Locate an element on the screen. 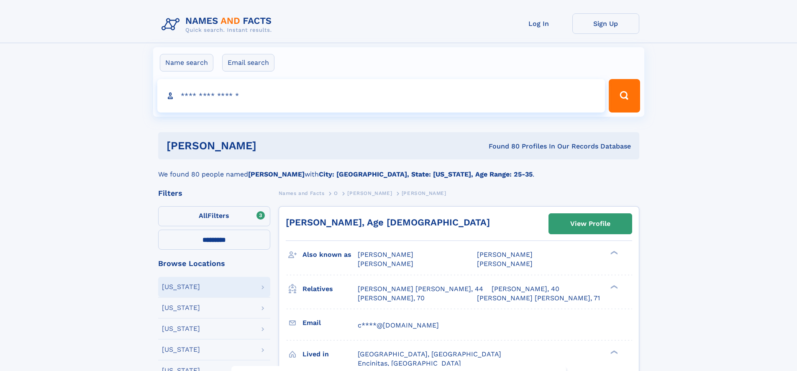 This screenshot has height=371, width=797. a: O is located at coordinates (336, 193).